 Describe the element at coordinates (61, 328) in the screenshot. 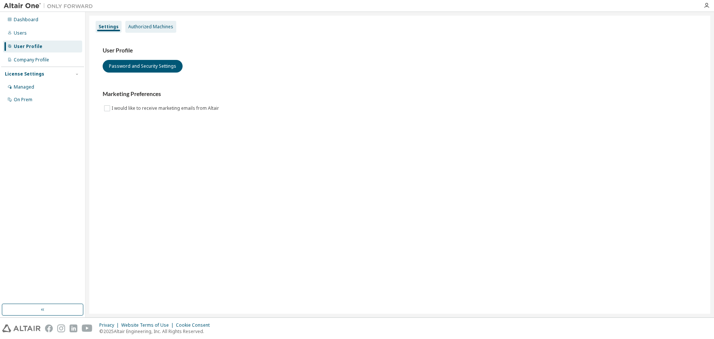

I see `img: instagram.svg` at that location.